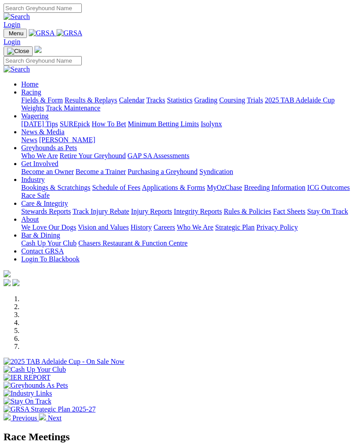 This screenshot has width=358, height=446. Describe the element at coordinates (50, 259) in the screenshot. I see `a: Login To Blackbook` at that location.